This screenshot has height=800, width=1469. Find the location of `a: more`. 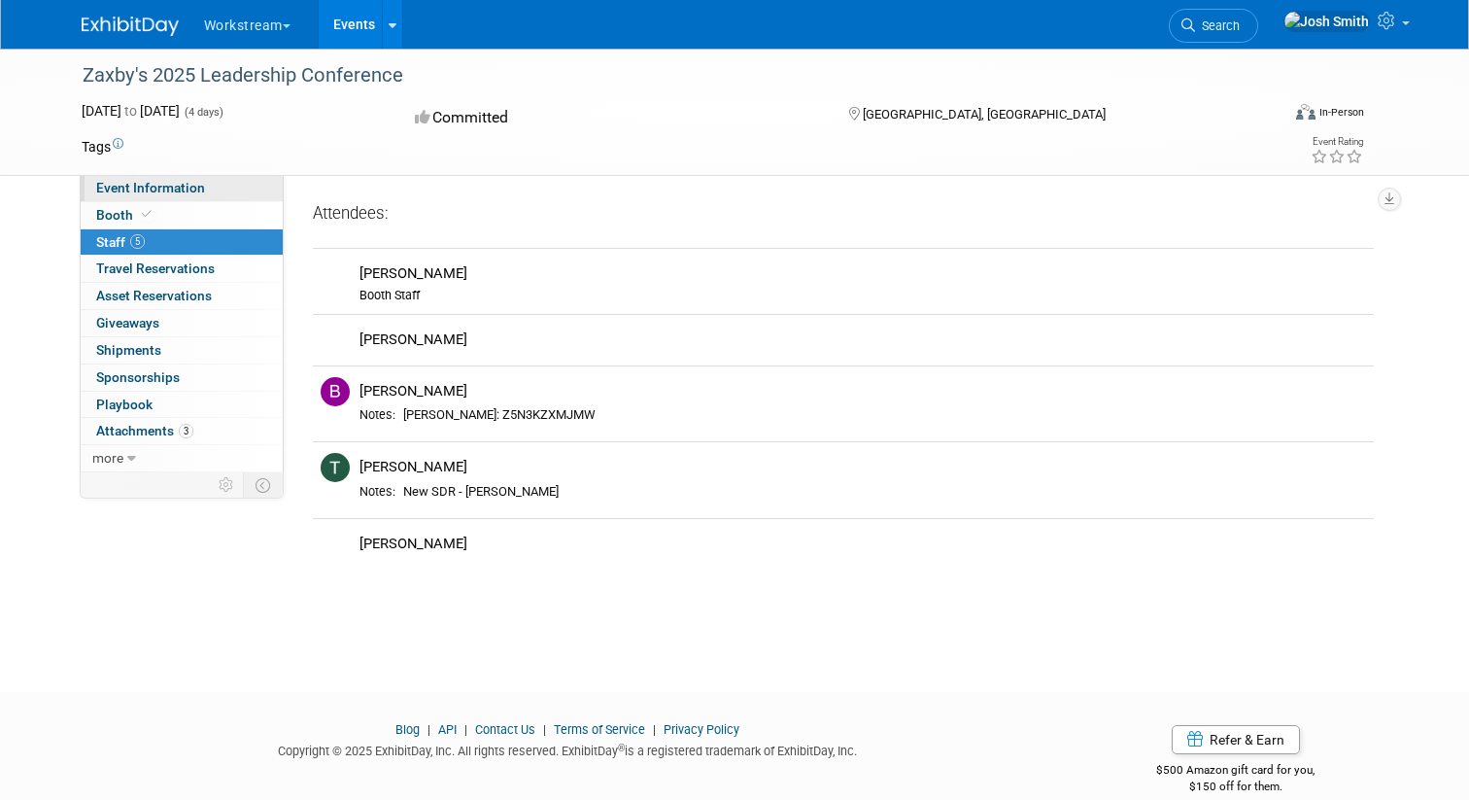

a: more is located at coordinates (182, 458).